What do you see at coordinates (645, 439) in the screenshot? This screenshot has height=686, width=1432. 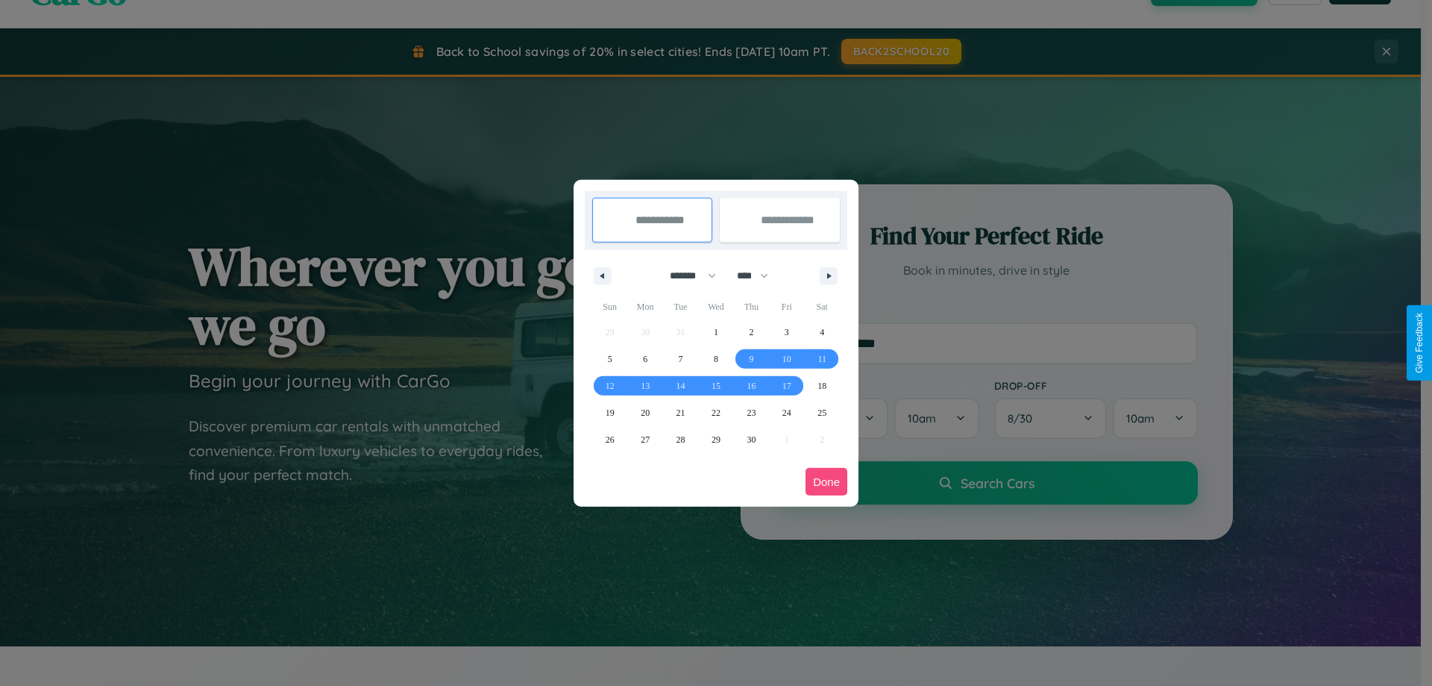 I see `button: 27` at bounding box center [645, 439].